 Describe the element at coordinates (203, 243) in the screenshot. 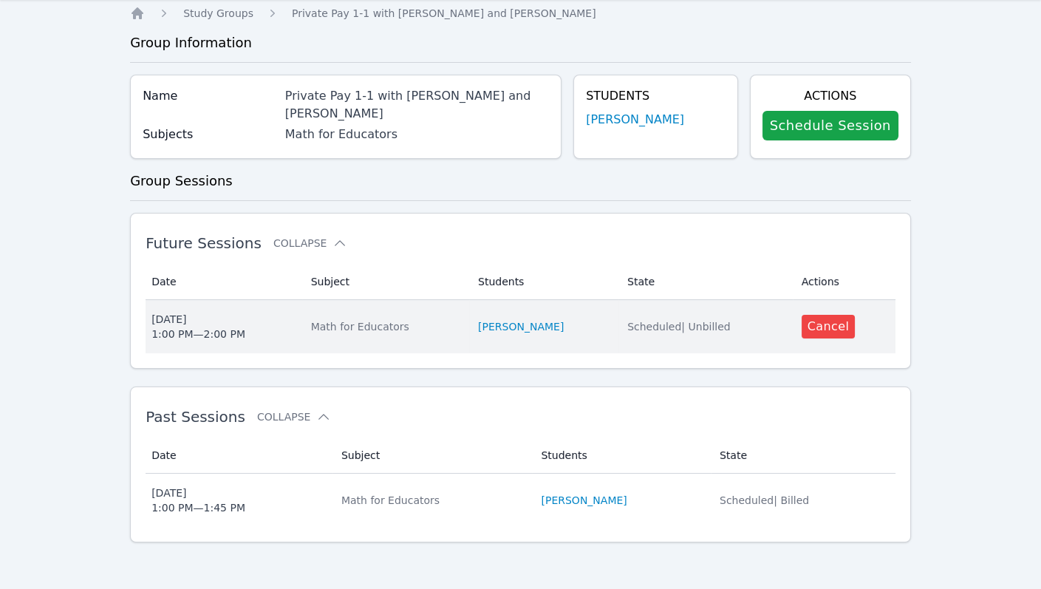

I see `span: Future Sessions` at that location.